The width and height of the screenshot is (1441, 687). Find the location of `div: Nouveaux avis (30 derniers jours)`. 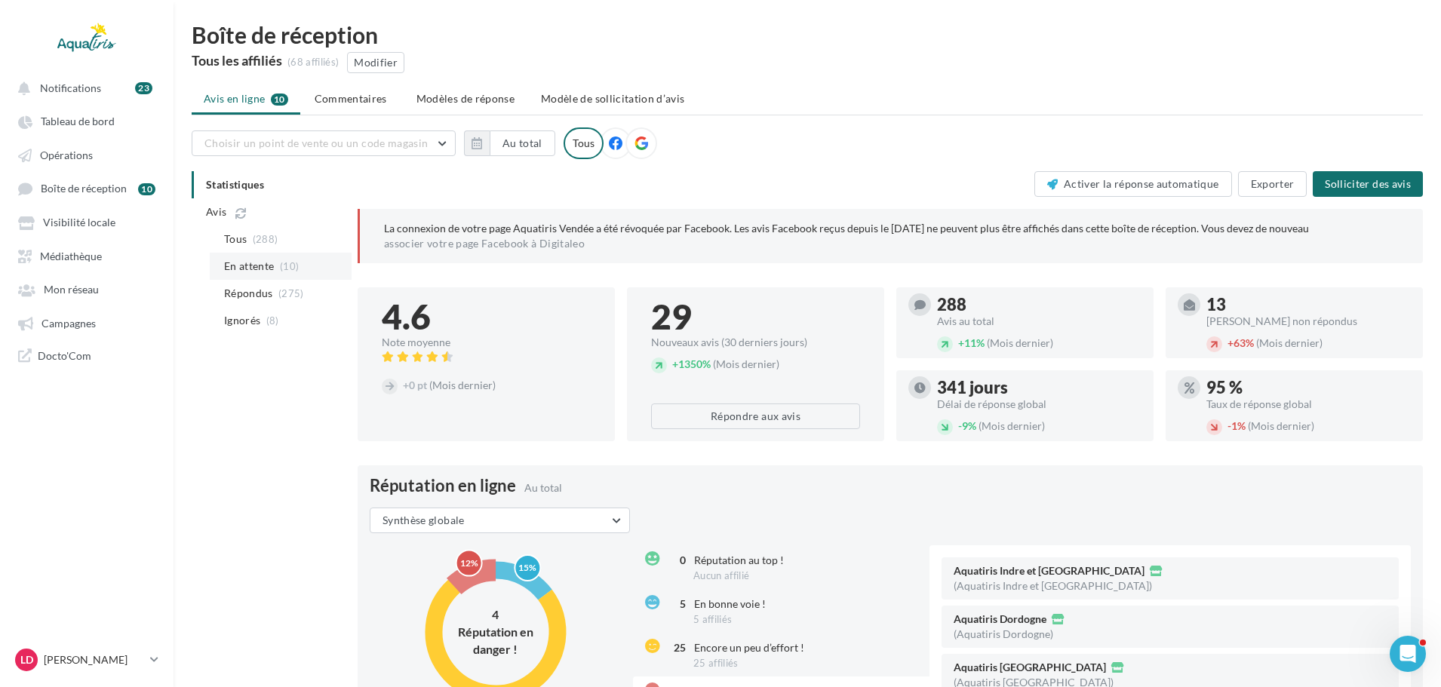

div: Nouveaux avis (30 derniers jours) is located at coordinates (755, 343).